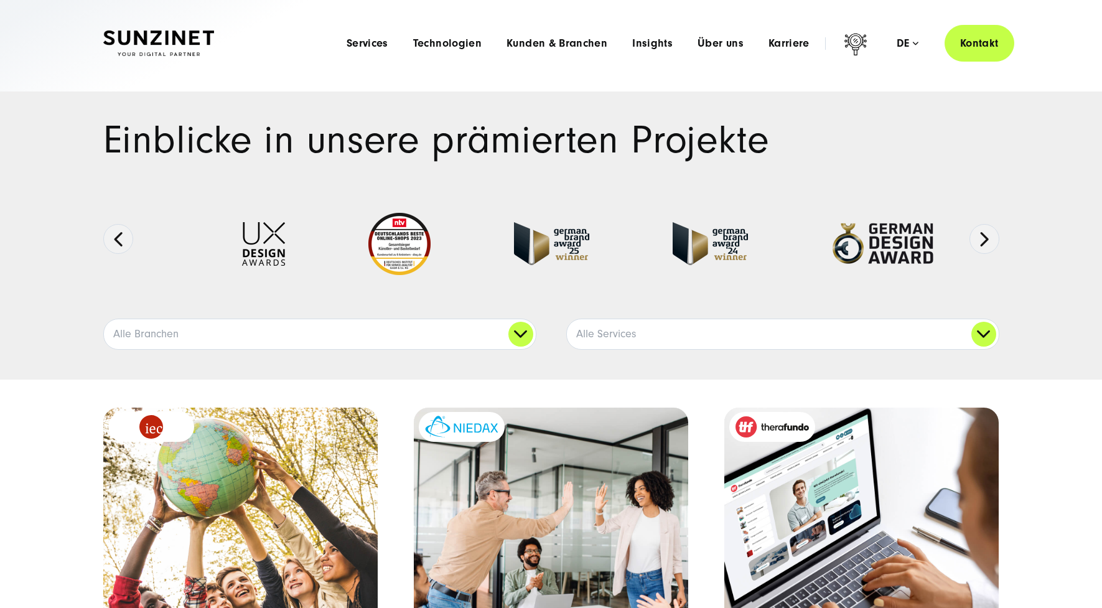 The width and height of the screenshot is (1102, 608). Describe the element at coordinates (652, 44) in the screenshot. I see `span: Insights` at that location.